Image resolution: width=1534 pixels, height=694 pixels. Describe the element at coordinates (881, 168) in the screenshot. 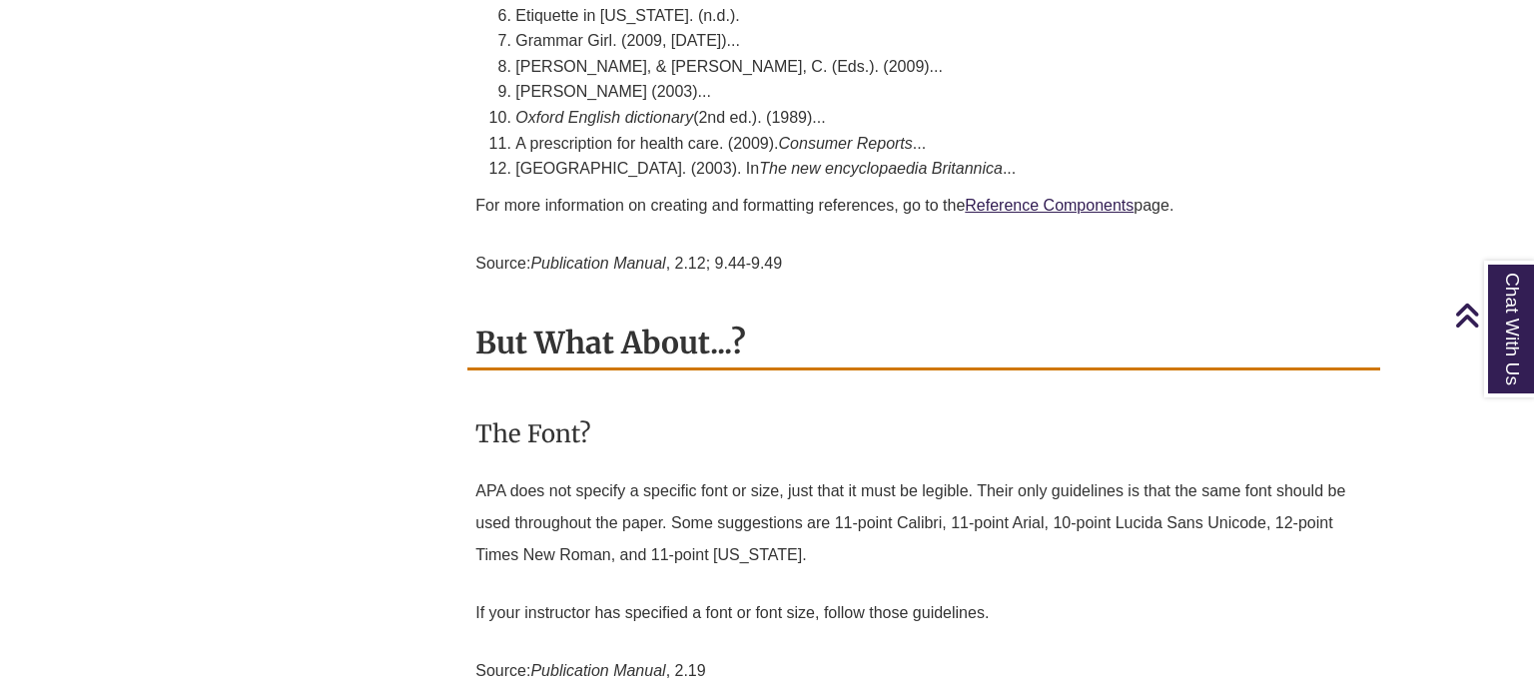

I see `em: The new encyclopaedia Britannica` at that location.